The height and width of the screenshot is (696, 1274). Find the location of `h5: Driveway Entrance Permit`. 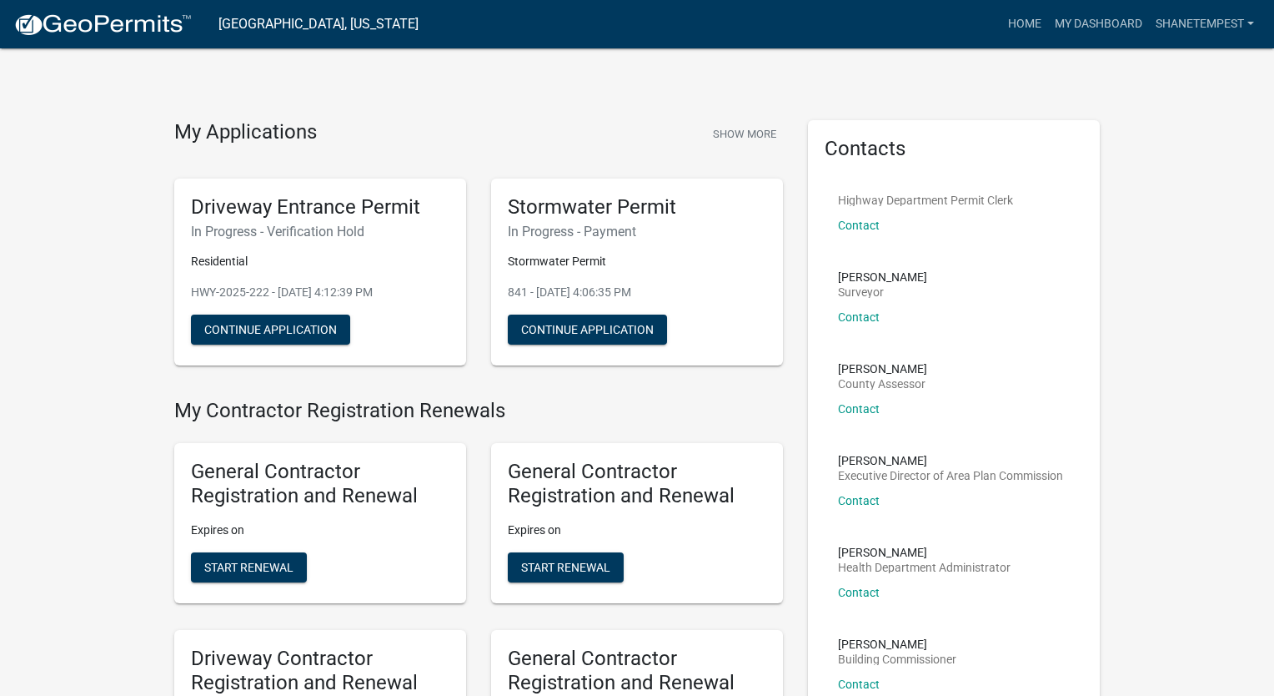

h5: Driveway Entrance Permit is located at coordinates (320, 207).